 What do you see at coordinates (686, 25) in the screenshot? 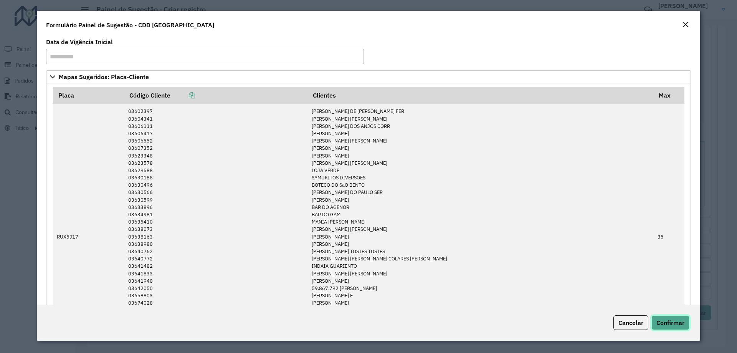
I see `button: Close` at bounding box center [686, 25].